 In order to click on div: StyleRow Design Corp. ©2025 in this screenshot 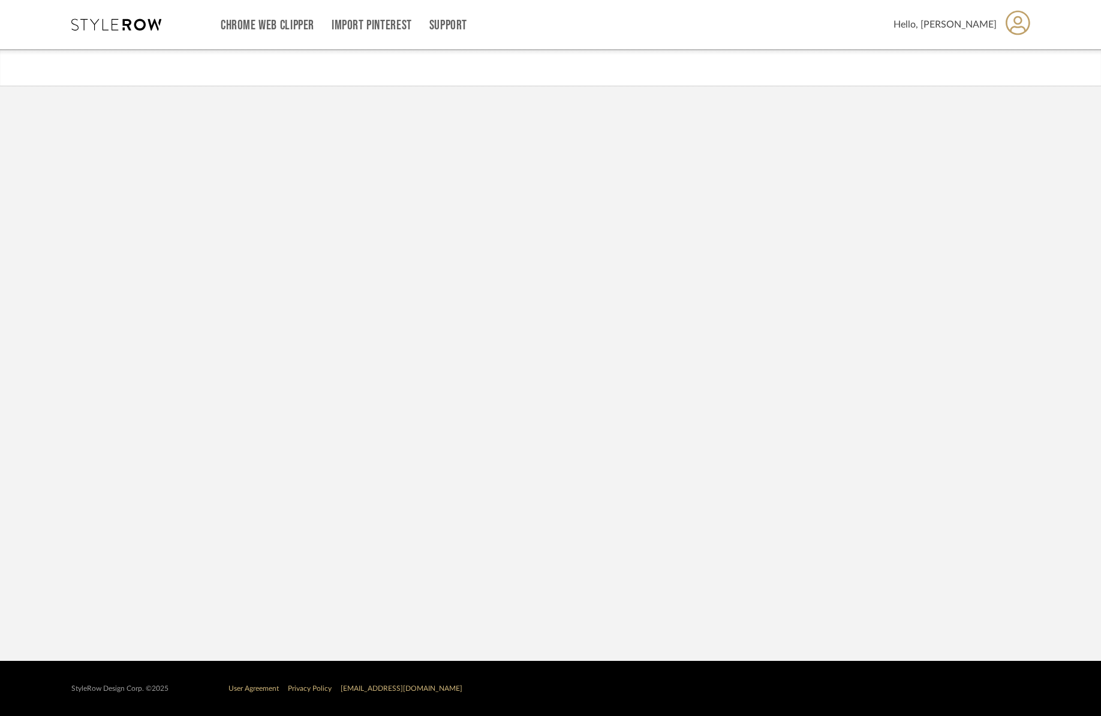, I will do `click(120, 689)`.